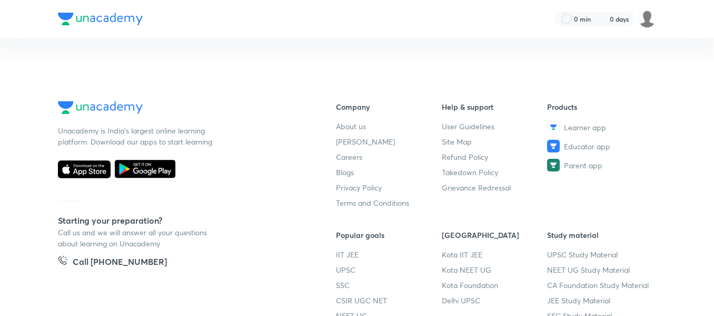  Describe the element at coordinates (600, 269) in the screenshot. I see `a: NEET UG Study Material` at that location.